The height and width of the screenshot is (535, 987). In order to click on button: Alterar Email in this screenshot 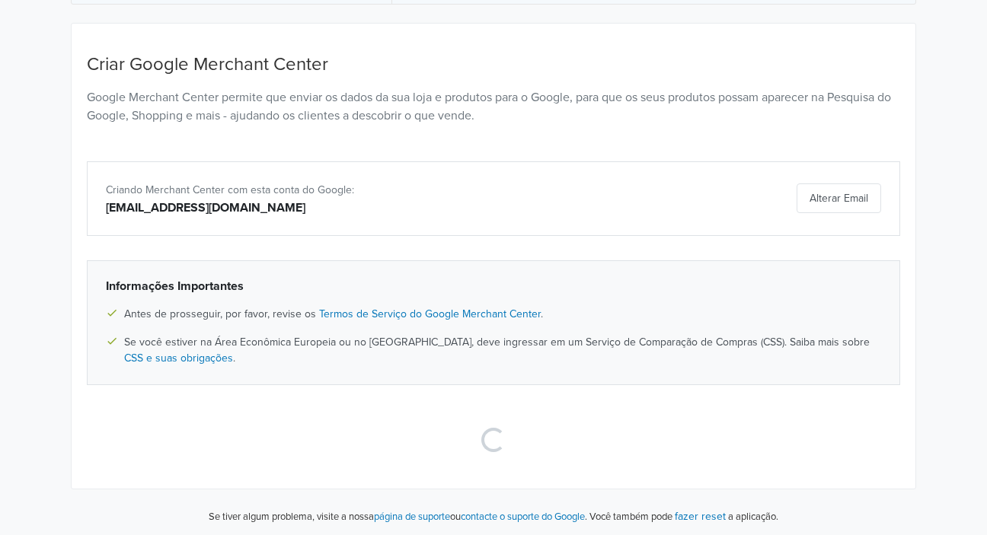, I will do `click(839, 198)`.